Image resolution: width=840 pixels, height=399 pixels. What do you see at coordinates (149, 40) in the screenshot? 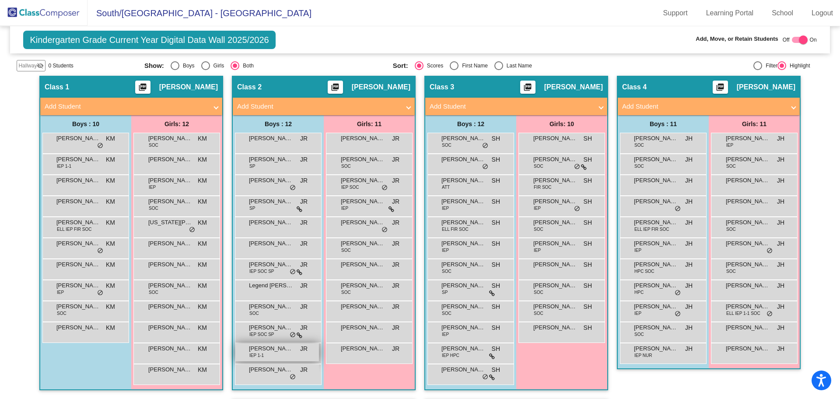
I see `span: Kindergarten Grade Current Year Digital Data Wall 2025/2026` at bounding box center [149, 40].